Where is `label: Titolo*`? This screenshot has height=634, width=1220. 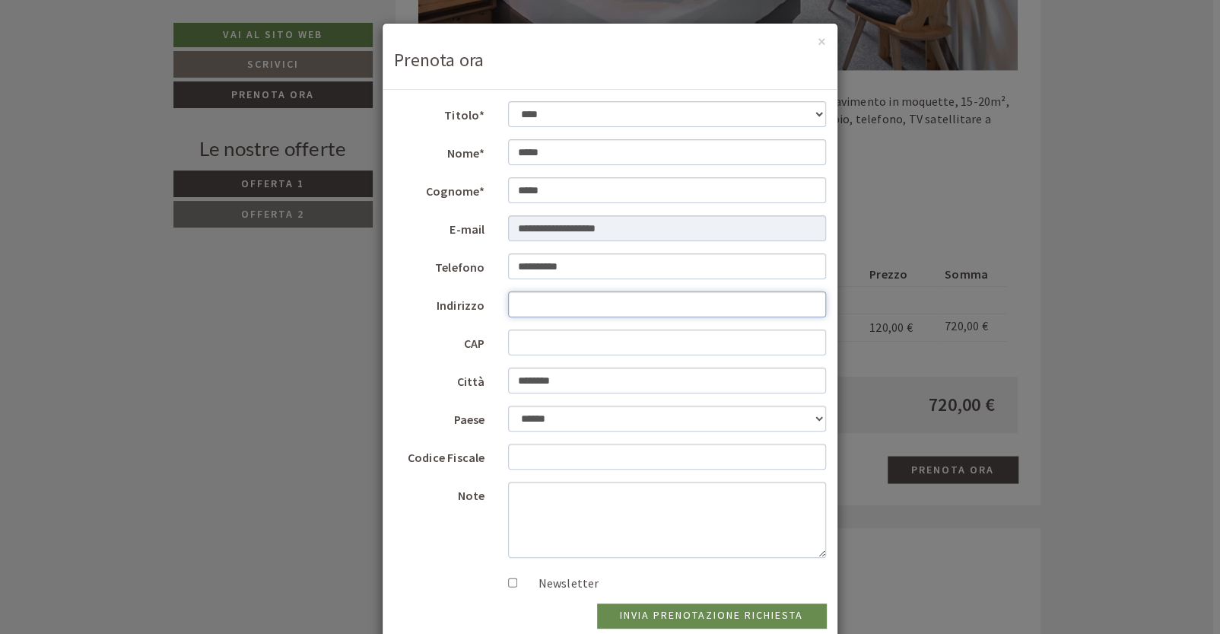
label: Titolo* is located at coordinates (440, 113).